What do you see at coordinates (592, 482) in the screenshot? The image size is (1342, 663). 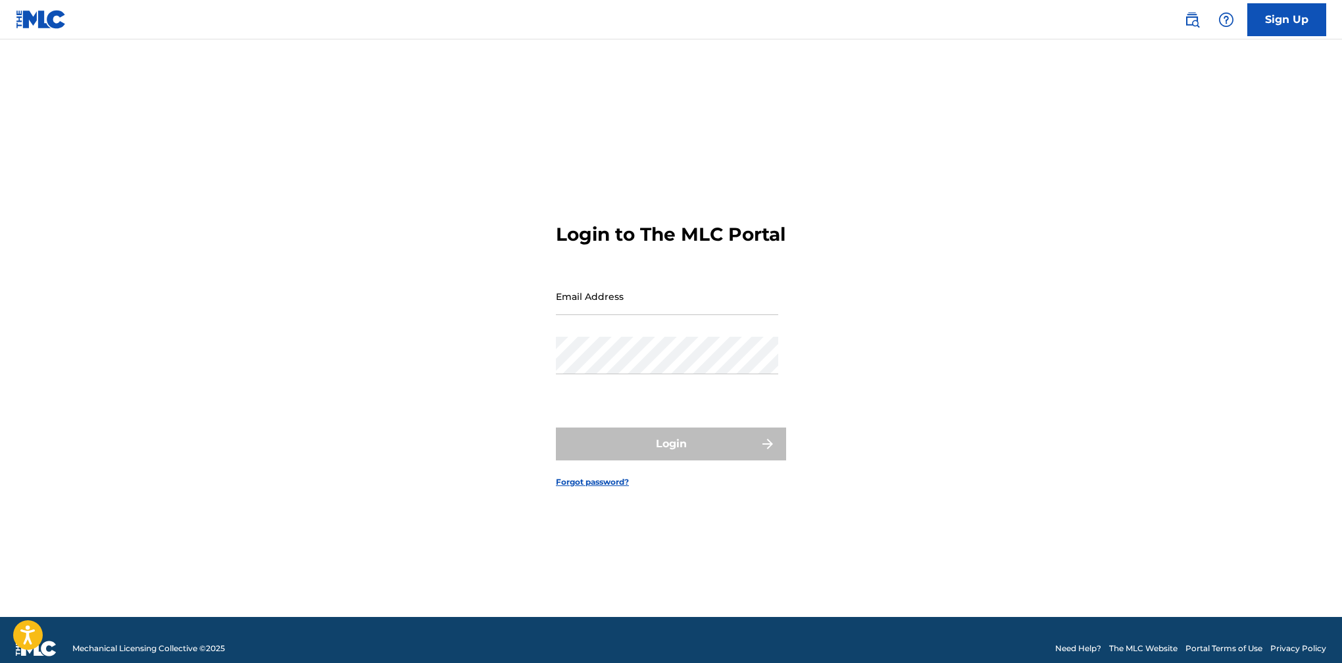 I see `a: Forgot password?` at bounding box center [592, 482].